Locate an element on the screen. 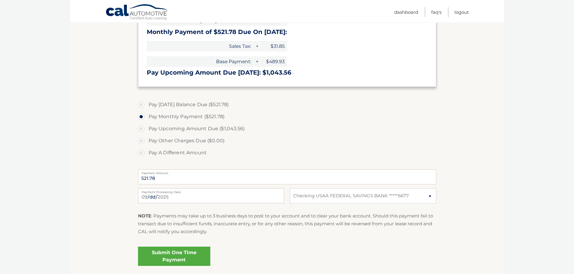  span: Base Payment: is located at coordinates (200, 61).